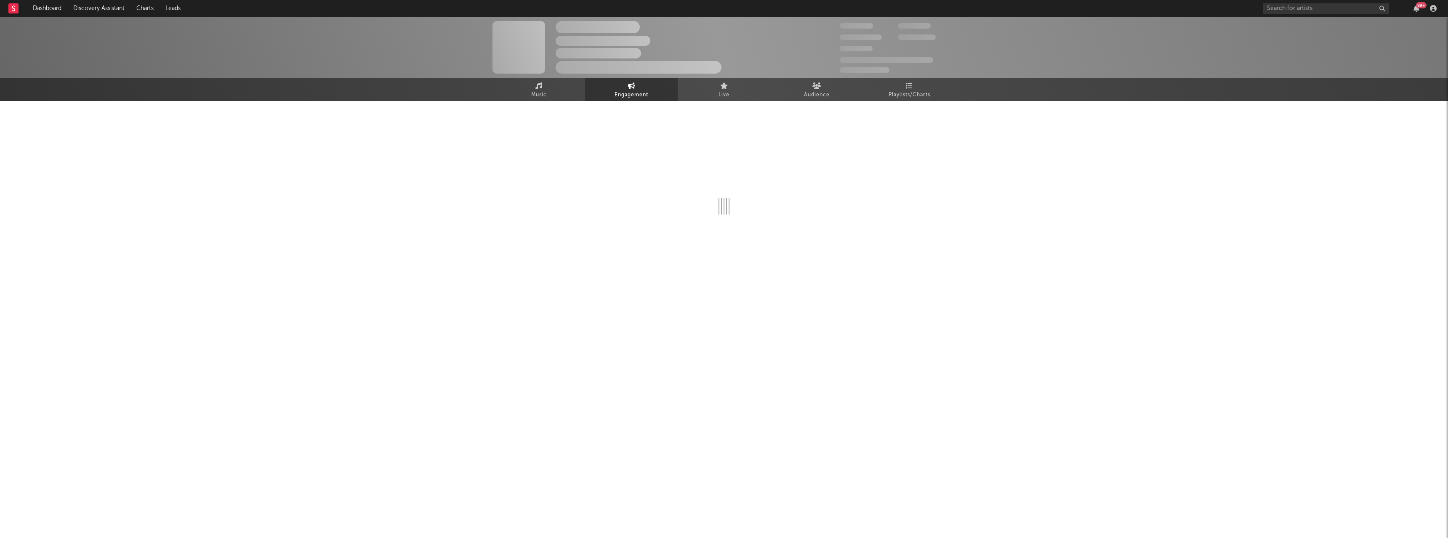 Image resolution: width=1448 pixels, height=538 pixels. Describe the element at coordinates (909, 89) in the screenshot. I see `a: Playlists/Charts` at that location.